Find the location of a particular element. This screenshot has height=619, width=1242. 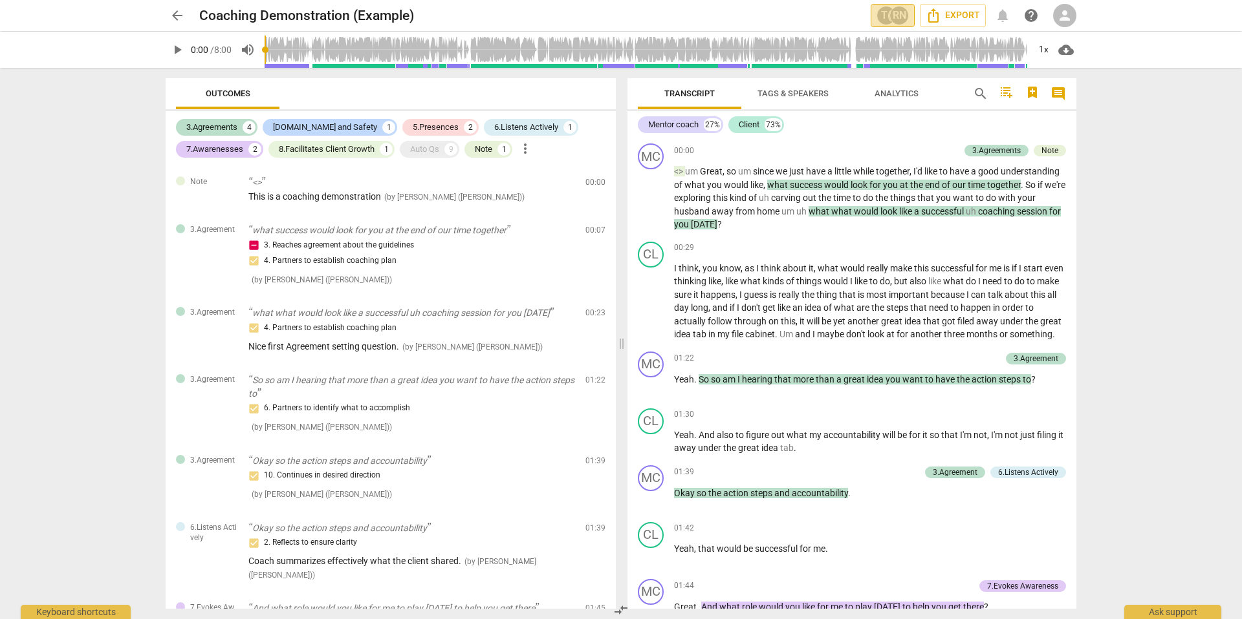

span: session is located at coordinates (1033, 211).